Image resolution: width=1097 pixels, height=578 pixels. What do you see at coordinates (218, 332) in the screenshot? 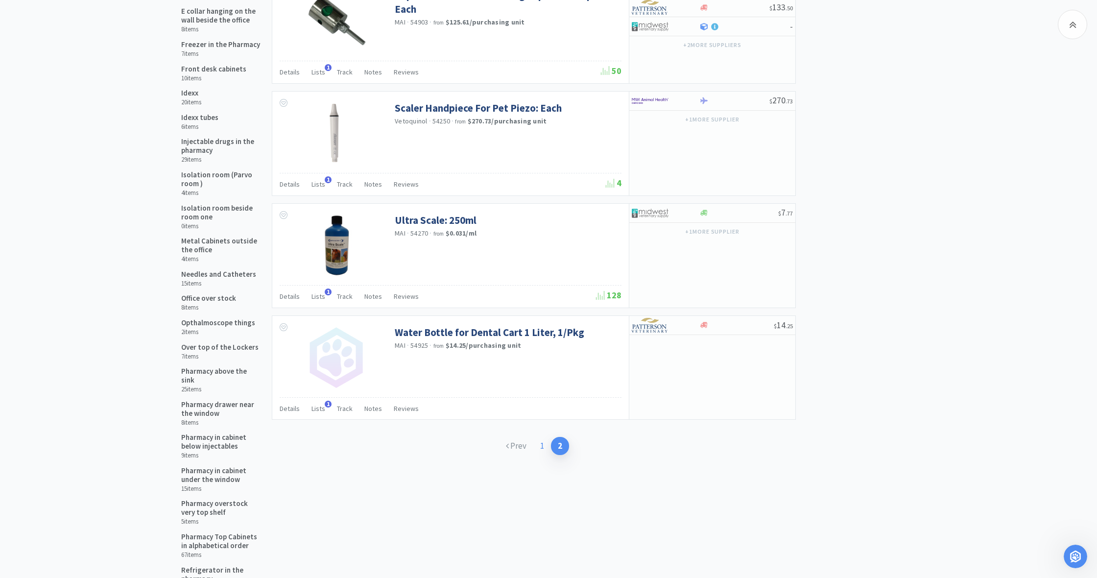
I see `h6: 2 items` at bounding box center [218, 332].